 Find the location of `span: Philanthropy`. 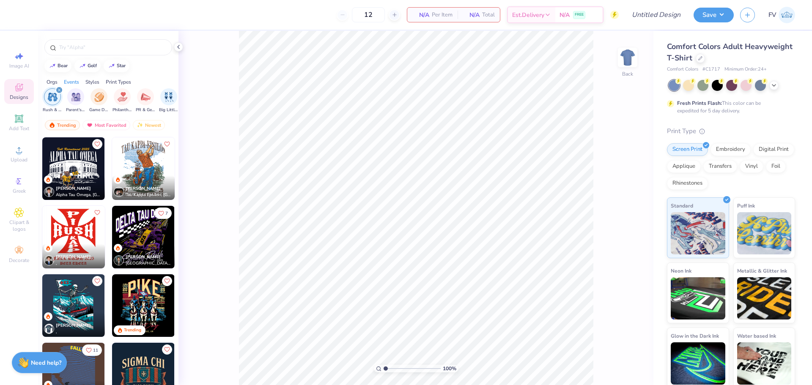

span: Philanthropy is located at coordinates (122, 110).